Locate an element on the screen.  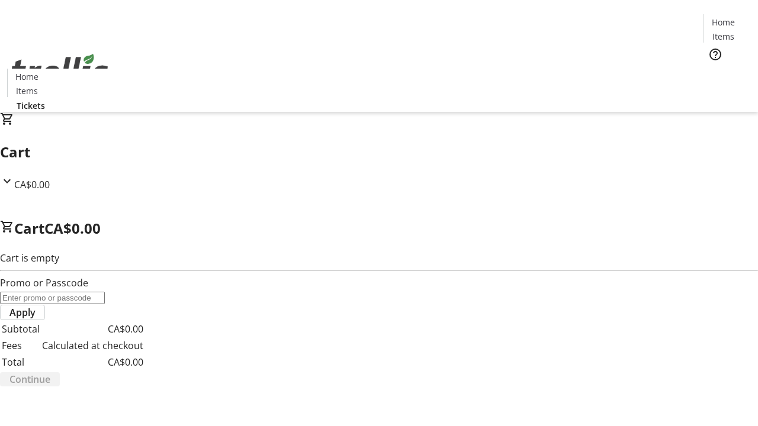
span: Apply is located at coordinates (23, 313).